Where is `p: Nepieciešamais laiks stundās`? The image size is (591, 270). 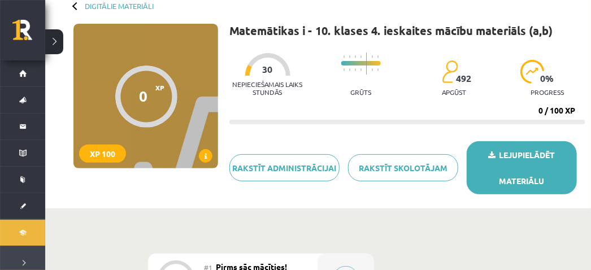 p: Nepieciešamais laiks stundās is located at coordinates (267, 88).